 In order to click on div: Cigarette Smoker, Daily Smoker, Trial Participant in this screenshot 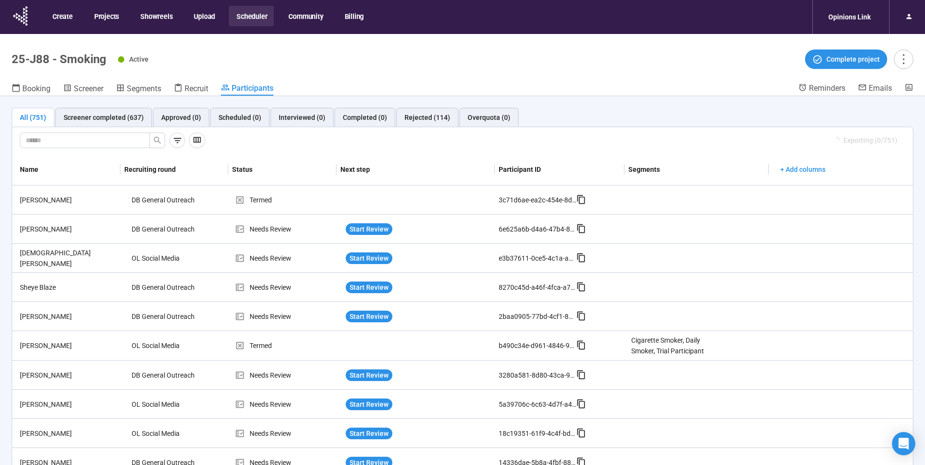, I will do `click(676, 346)`.